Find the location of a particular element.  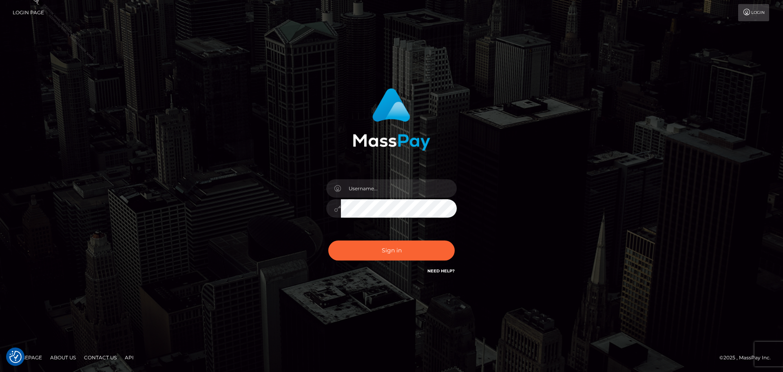

a: Login Page is located at coordinates (28, 13).